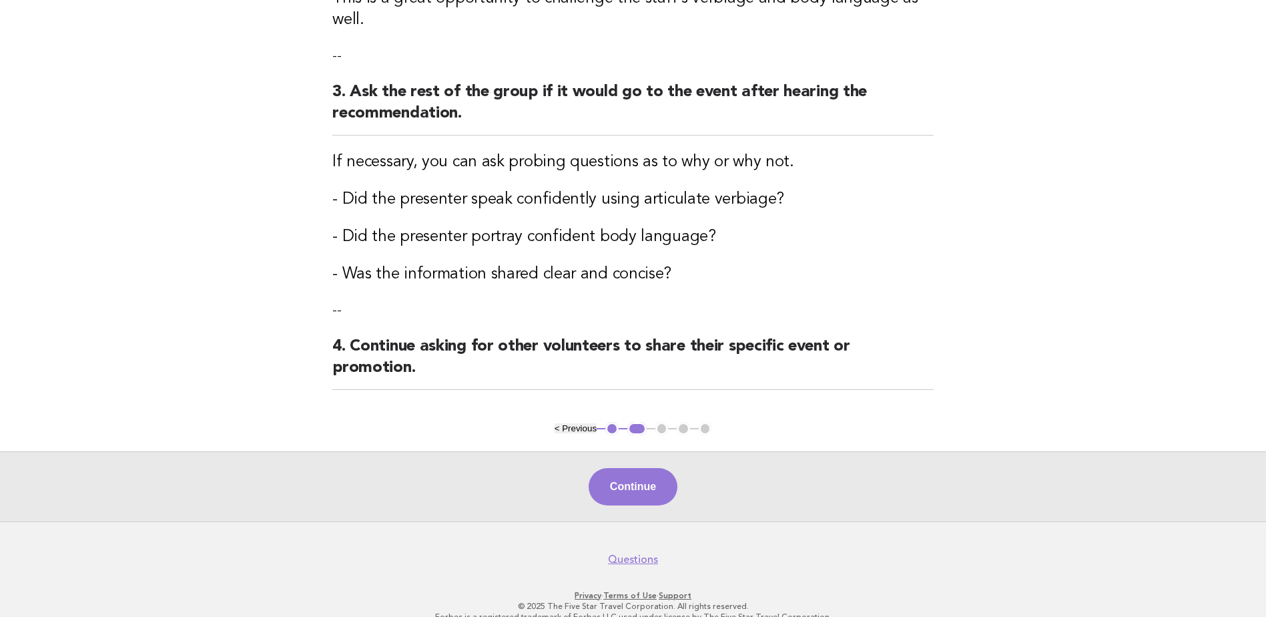 The image size is (1266, 617). I want to click on h3: If necessary, you can ask probing questions as to why or why not., so click(633, 162).